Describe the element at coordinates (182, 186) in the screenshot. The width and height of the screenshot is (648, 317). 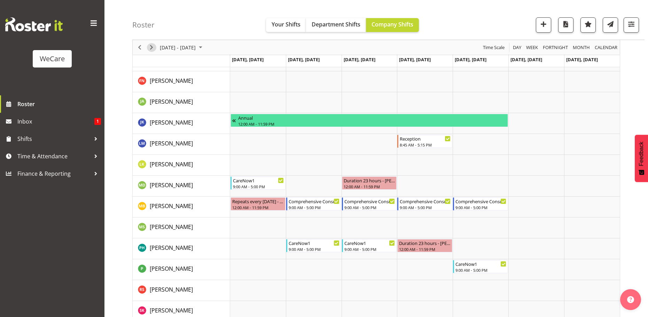
I see `td: Marie-Claire Dickson-Bakker resource` at that location.